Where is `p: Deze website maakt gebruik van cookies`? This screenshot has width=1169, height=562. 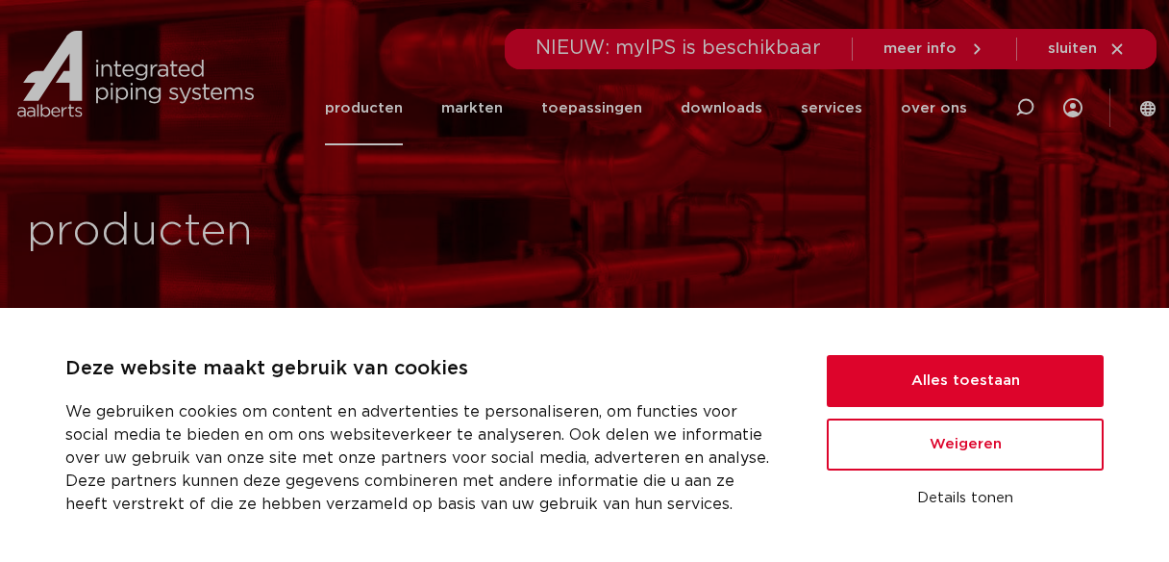
p: Deze website maakt gebruik van cookies is located at coordinates (423, 369).